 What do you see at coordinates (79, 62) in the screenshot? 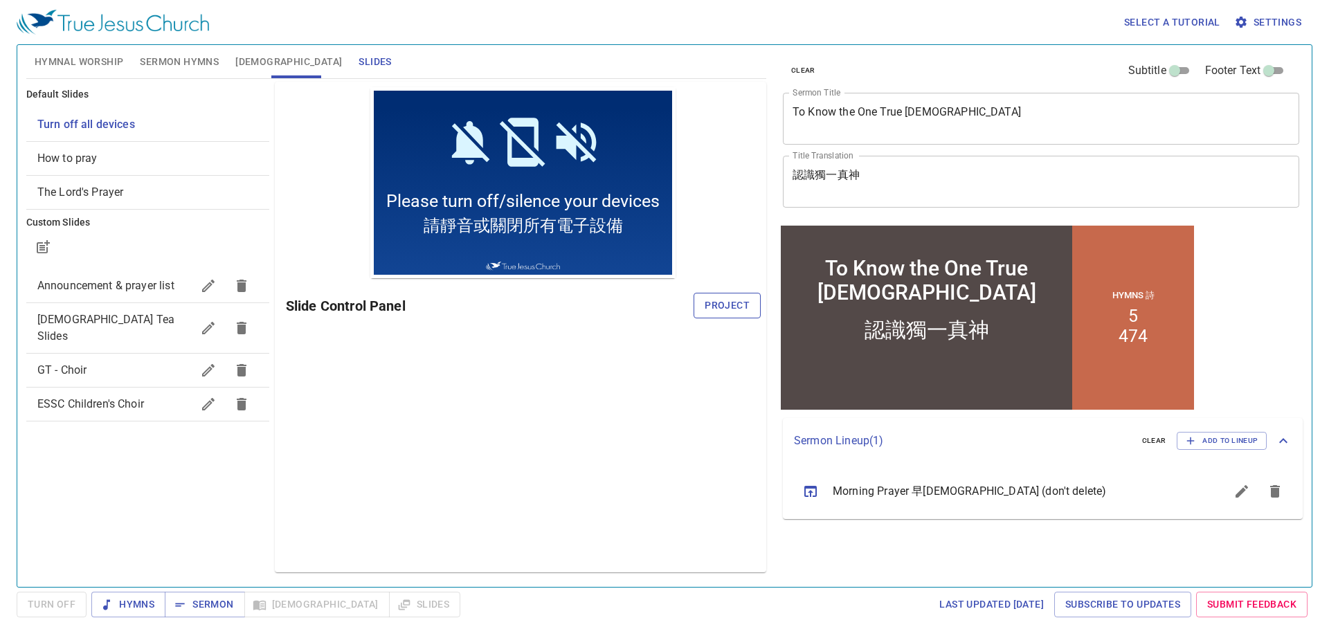
I see `span: Hymnal Worship` at bounding box center [79, 62].